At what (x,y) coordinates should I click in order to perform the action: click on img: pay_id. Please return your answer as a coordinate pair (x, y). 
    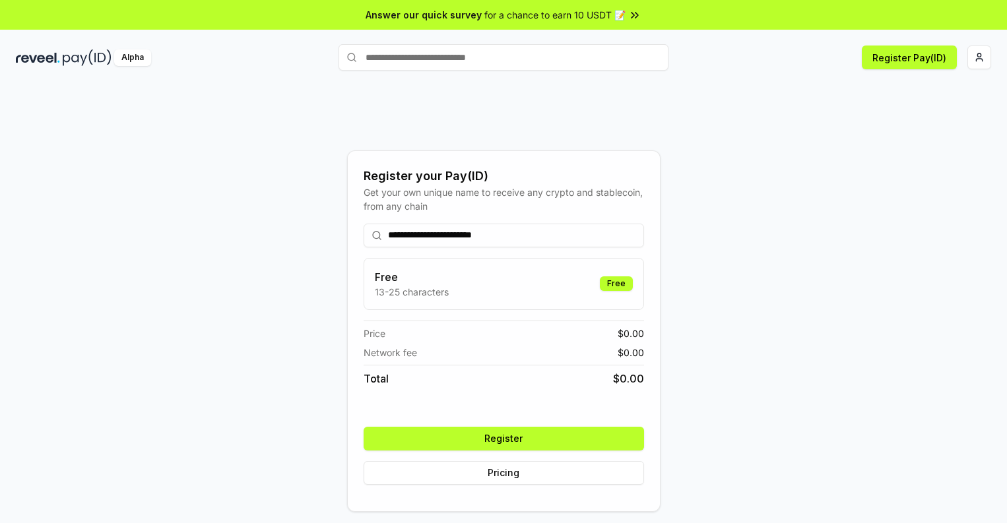
    Looking at the image, I should click on (87, 57).